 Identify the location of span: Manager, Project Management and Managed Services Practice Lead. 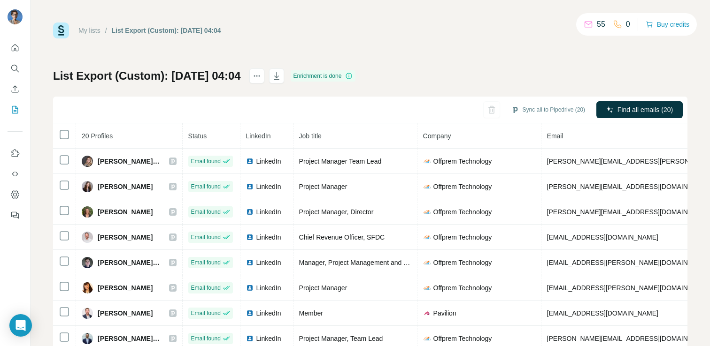
(399, 263).